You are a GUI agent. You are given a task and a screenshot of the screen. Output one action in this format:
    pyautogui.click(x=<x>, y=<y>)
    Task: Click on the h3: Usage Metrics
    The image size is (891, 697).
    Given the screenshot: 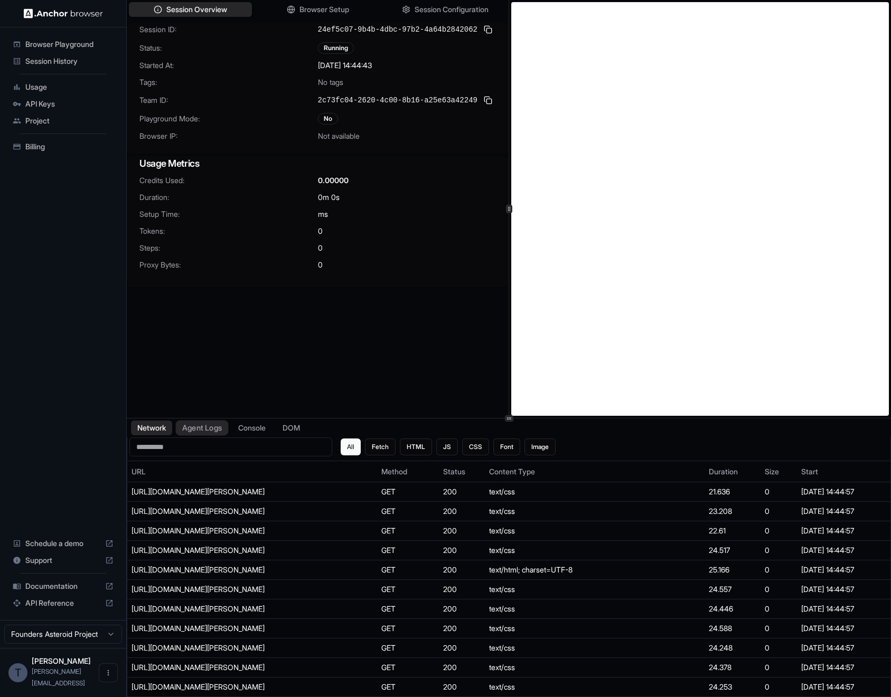 What is the action you would take?
    pyautogui.click(x=317, y=164)
    